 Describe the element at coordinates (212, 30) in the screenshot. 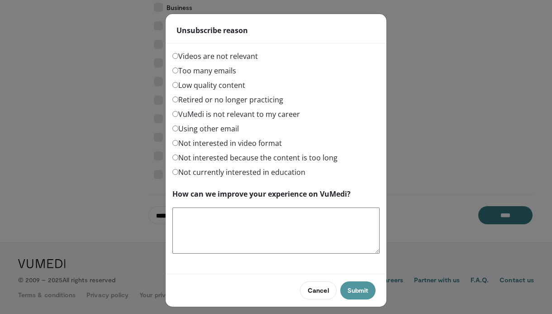

I see `strong: Unsubscribe reason` at that location.